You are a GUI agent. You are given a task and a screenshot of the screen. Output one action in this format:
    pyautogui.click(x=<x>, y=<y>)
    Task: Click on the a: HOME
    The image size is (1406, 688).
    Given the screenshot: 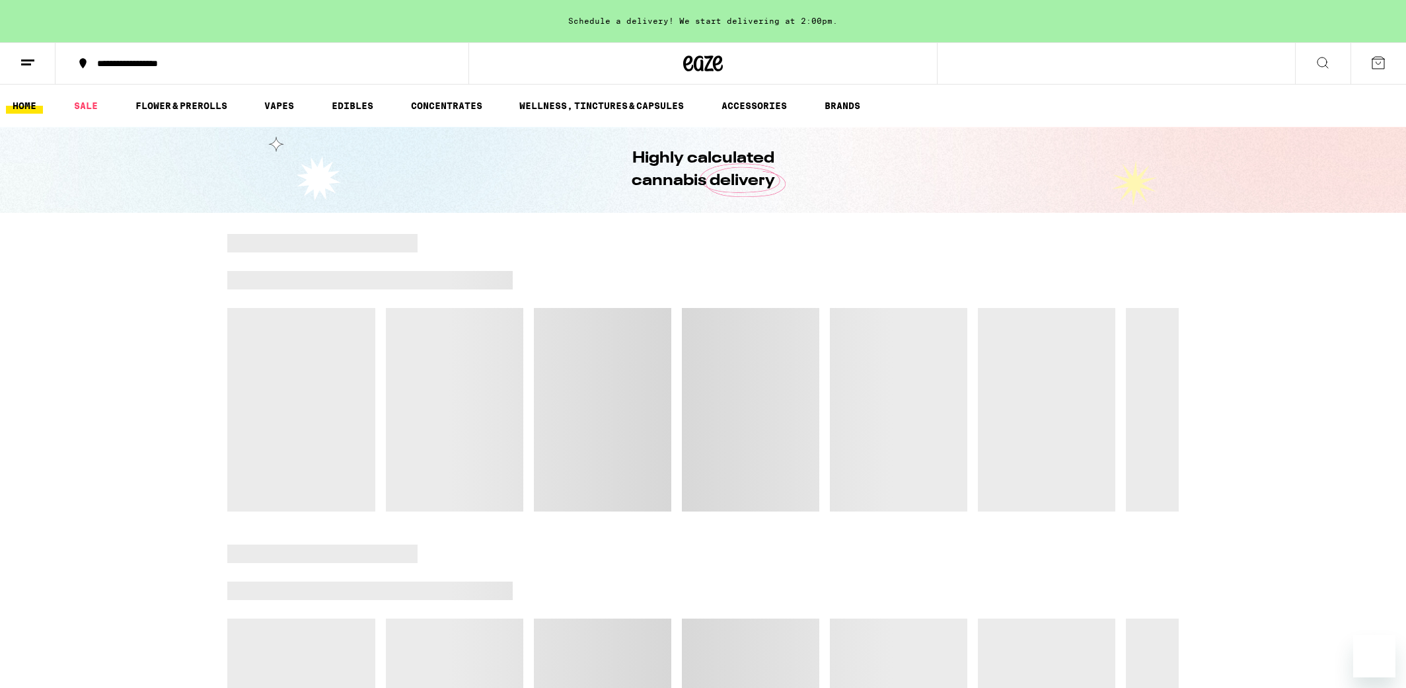 What is the action you would take?
    pyautogui.click(x=24, y=106)
    